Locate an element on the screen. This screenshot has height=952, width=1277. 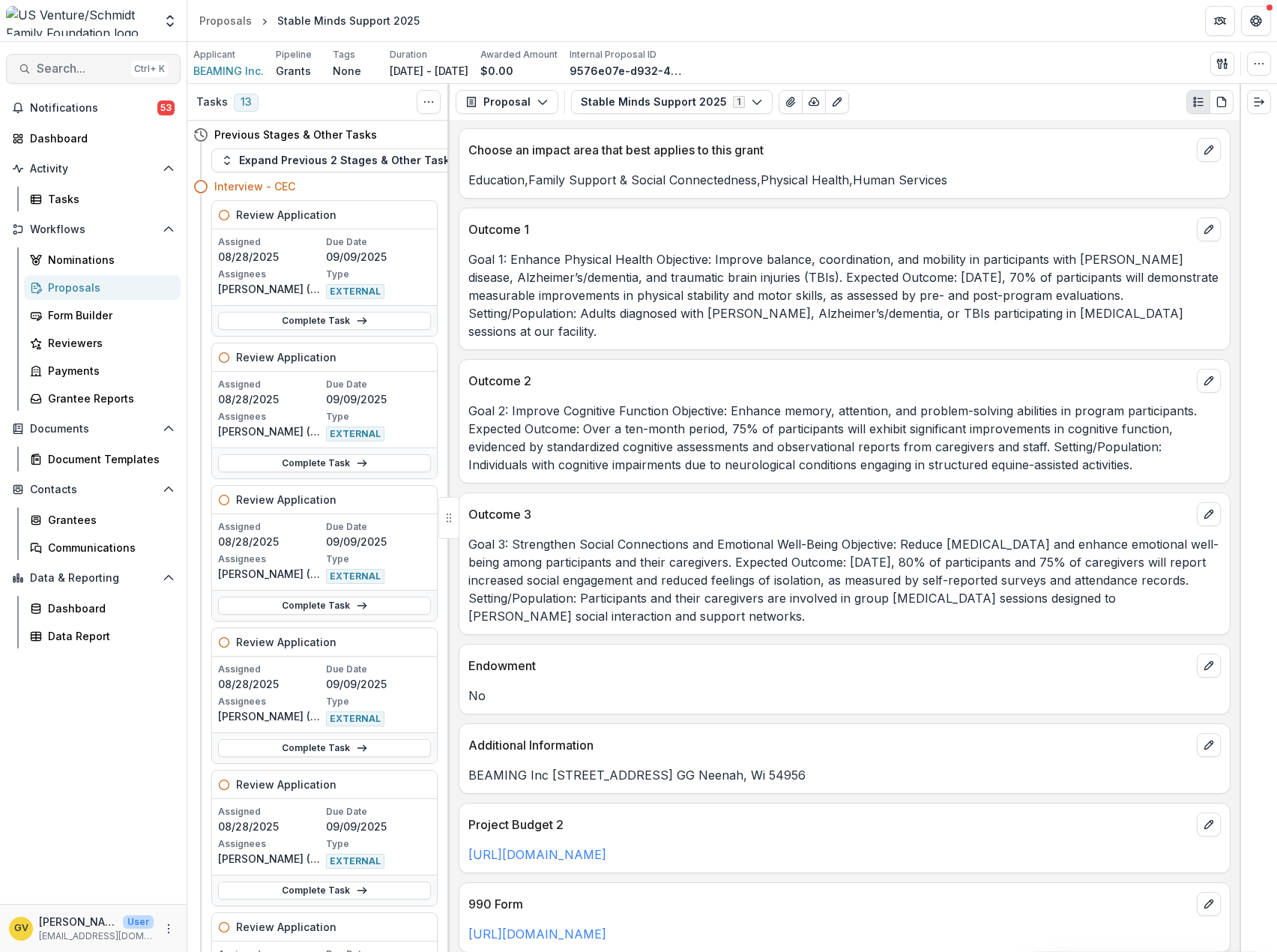
button: Open Data & Reporting is located at coordinates (93, 578).